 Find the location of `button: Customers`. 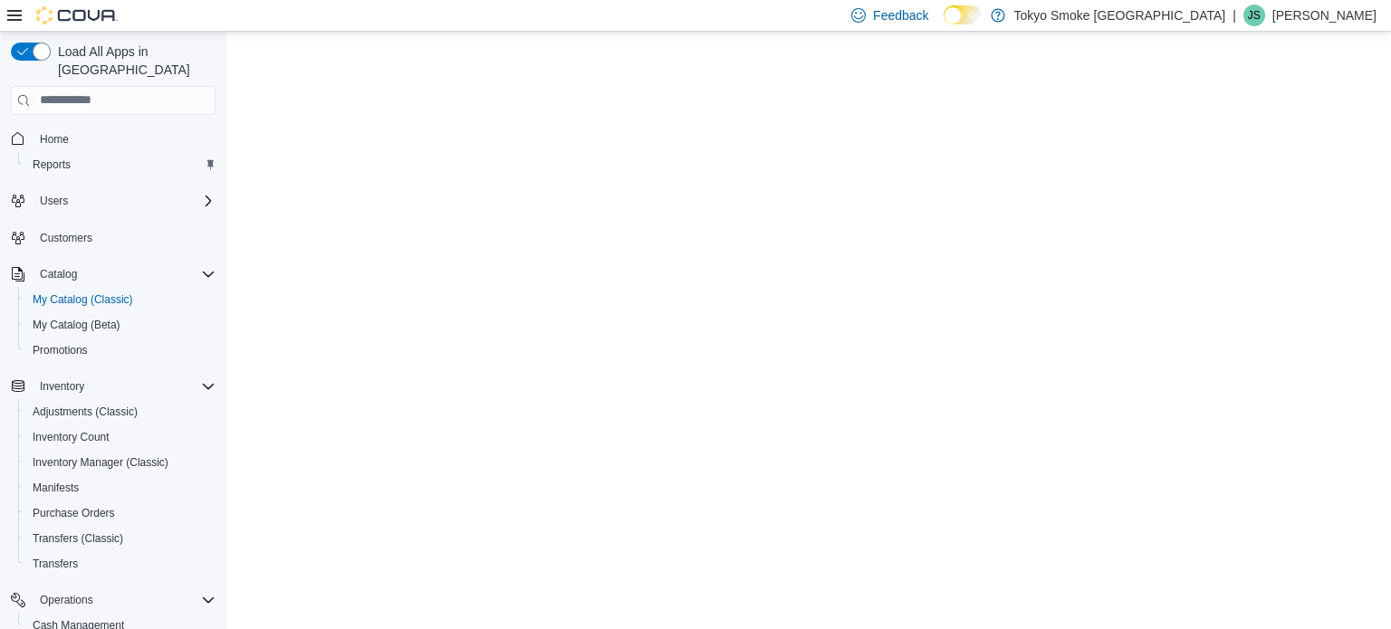

button: Customers is located at coordinates (113, 237).